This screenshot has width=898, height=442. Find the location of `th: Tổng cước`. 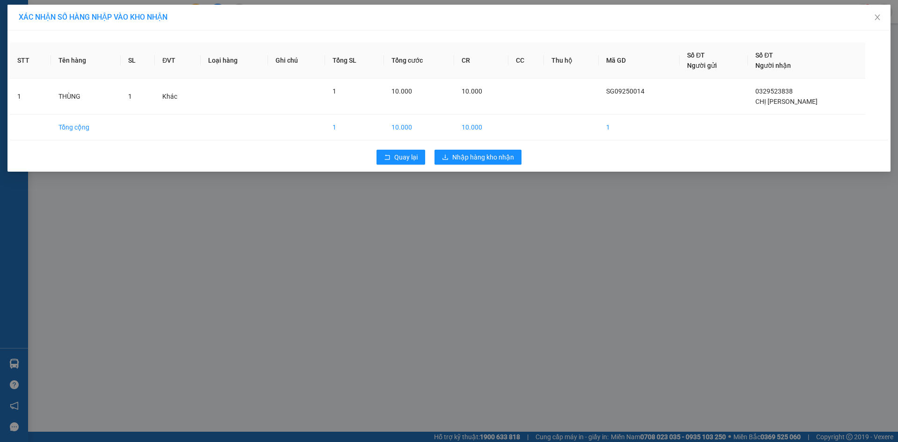

th: Tổng cước is located at coordinates (419, 60).